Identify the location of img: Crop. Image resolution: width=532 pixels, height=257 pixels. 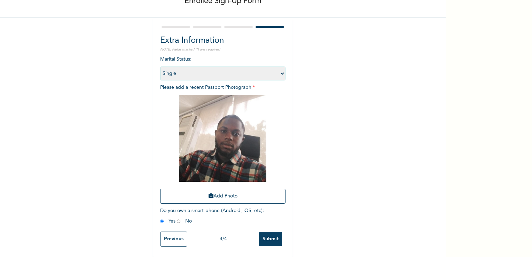
(223, 138).